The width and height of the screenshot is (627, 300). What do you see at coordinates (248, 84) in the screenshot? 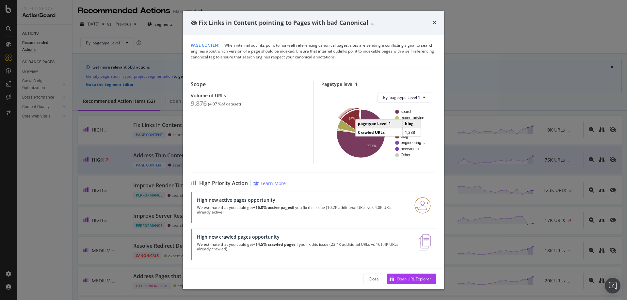
I see `div: Scope` at bounding box center [248, 84].